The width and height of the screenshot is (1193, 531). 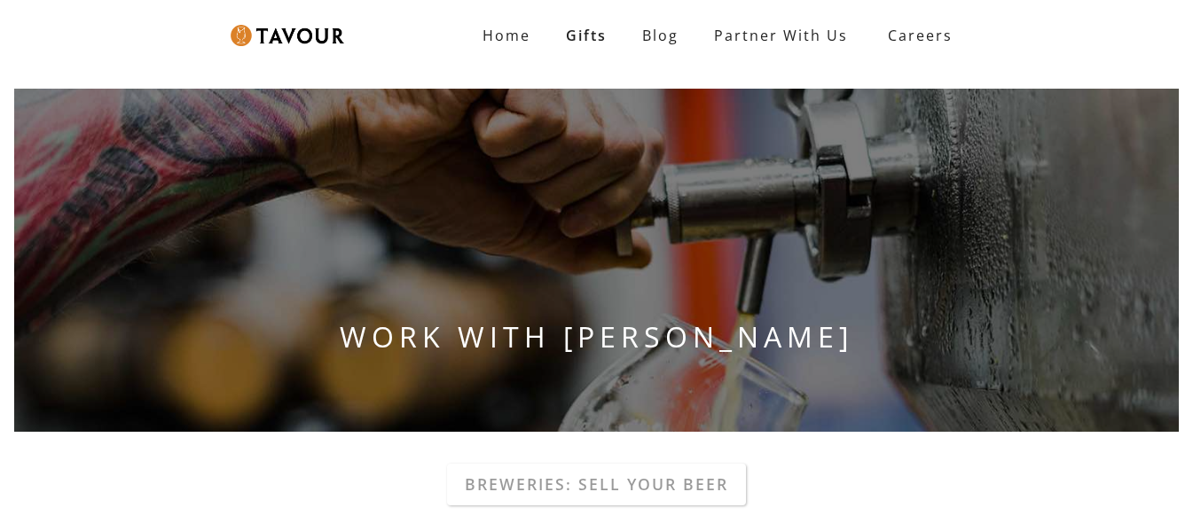 What do you see at coordinates (781, 35) in the screenshot?
I see `a: Partner With Us` at bounding box center [781, 35].